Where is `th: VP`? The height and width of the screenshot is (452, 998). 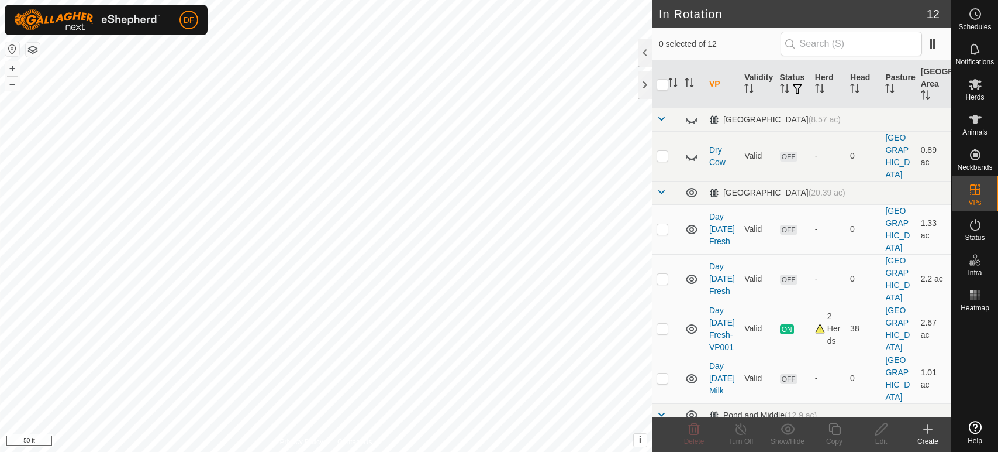 th: VP is located at coordinates (722, 84).